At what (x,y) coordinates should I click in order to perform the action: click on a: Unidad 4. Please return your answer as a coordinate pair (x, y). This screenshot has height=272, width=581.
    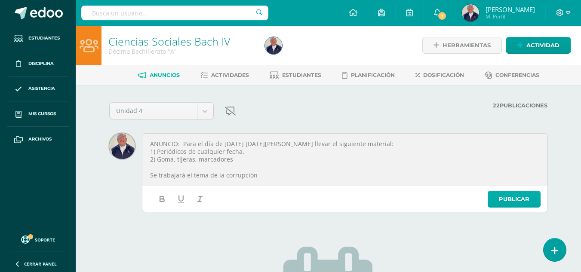
    Looking at the image, I should click on (161, 111).